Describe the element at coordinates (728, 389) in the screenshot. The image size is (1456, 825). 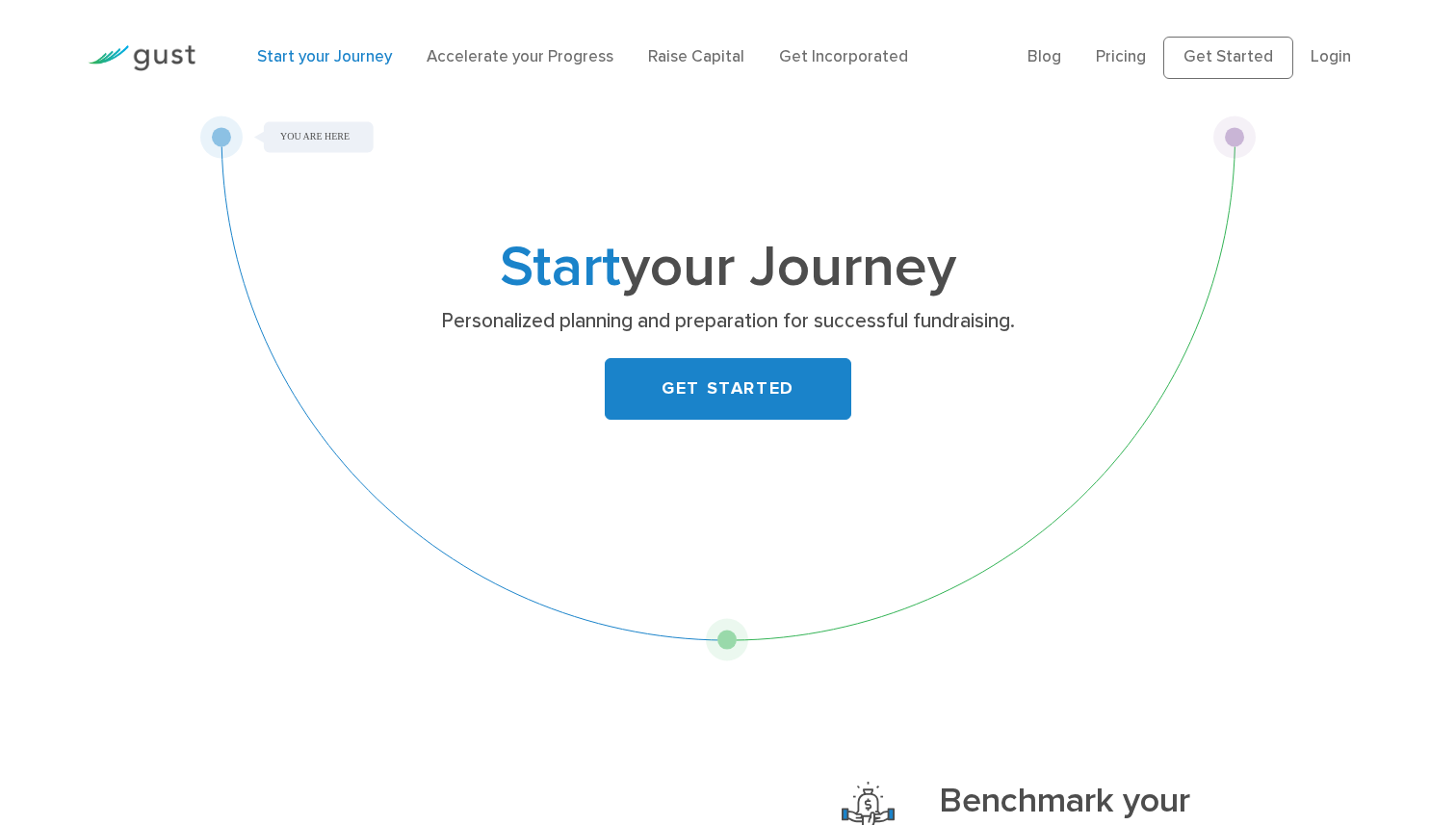
I see `a: GET STARTED` at that location.